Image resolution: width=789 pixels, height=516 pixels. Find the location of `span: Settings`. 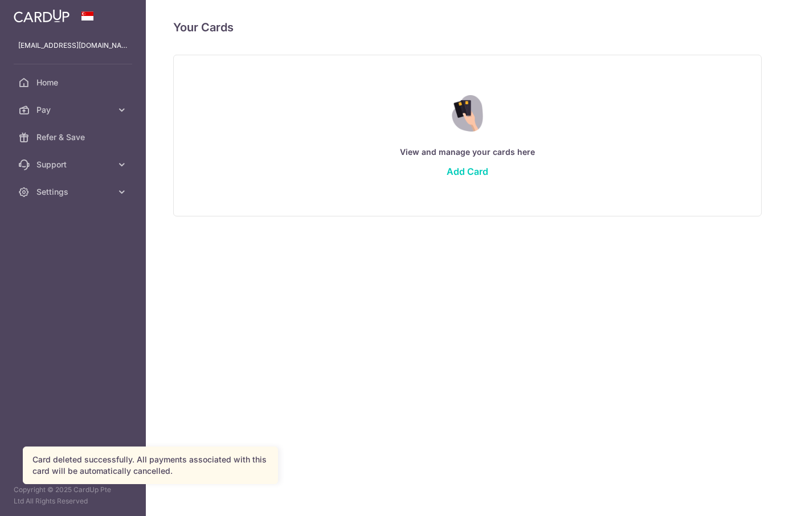

span: Settings is located at coordinates (74, 192).